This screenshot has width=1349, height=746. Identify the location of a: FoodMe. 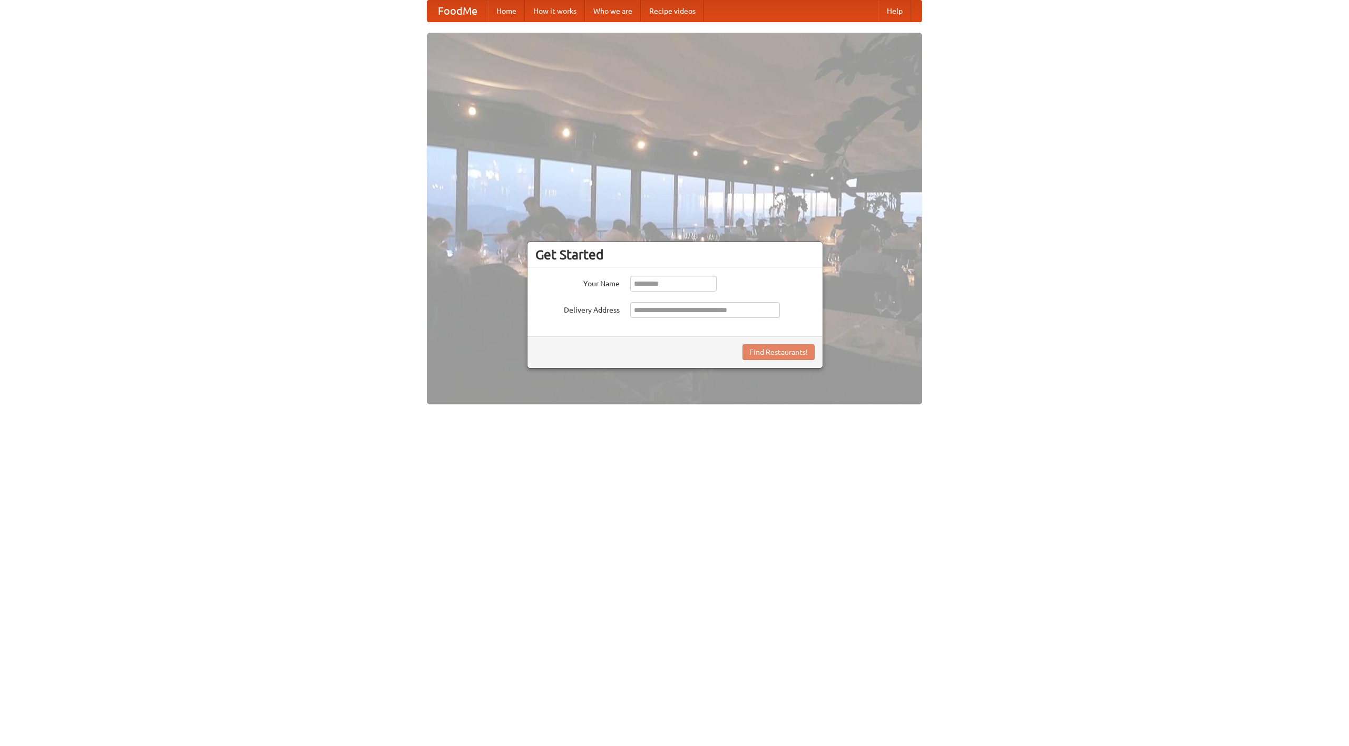
(457, 11).